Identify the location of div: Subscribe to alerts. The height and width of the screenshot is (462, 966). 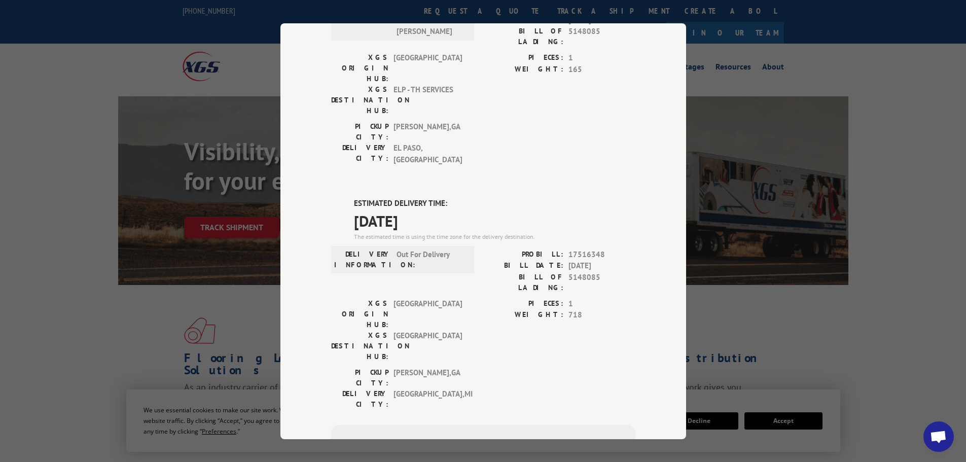
(483, 444).